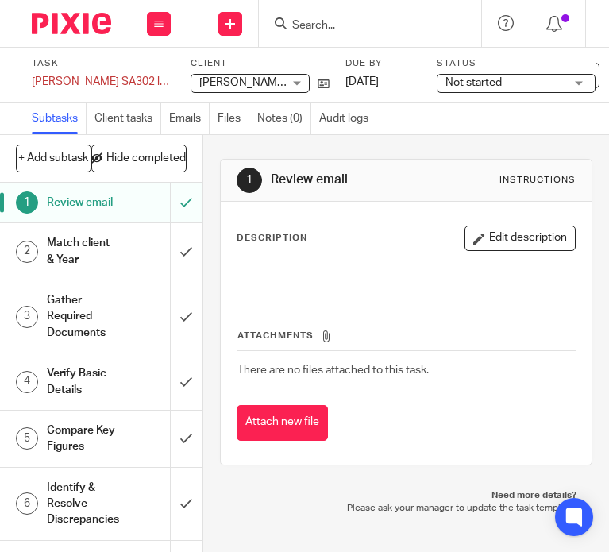 The height and width of the screenshot is (552, 609). I want to click on a: Subtasks, so click(59, 118).